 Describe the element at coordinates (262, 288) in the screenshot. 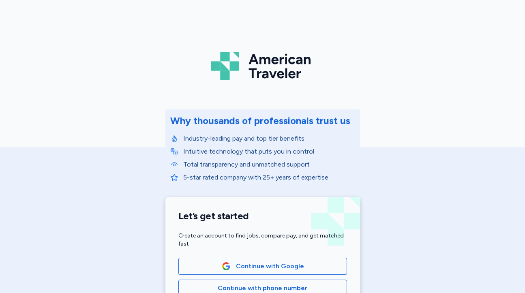

I see `span: Continue with phone number` at that location.